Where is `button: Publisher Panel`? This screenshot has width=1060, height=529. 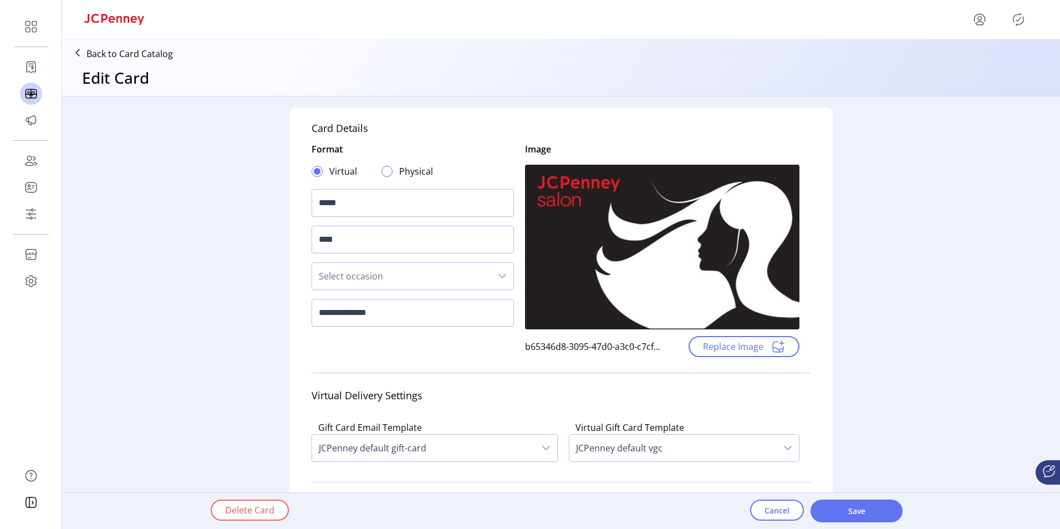
button: Publisher Panel is located at coordinates (1018, 19).